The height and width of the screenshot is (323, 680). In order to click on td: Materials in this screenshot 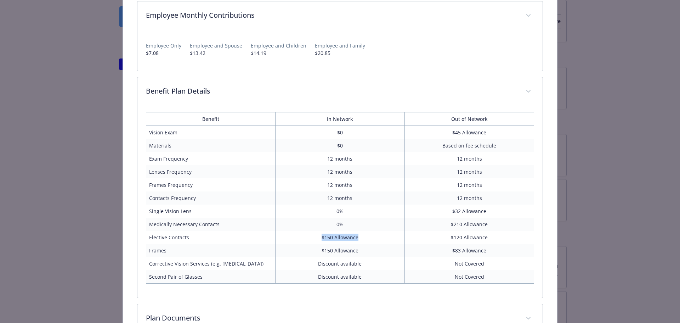, I will do `click(210, 145)`.